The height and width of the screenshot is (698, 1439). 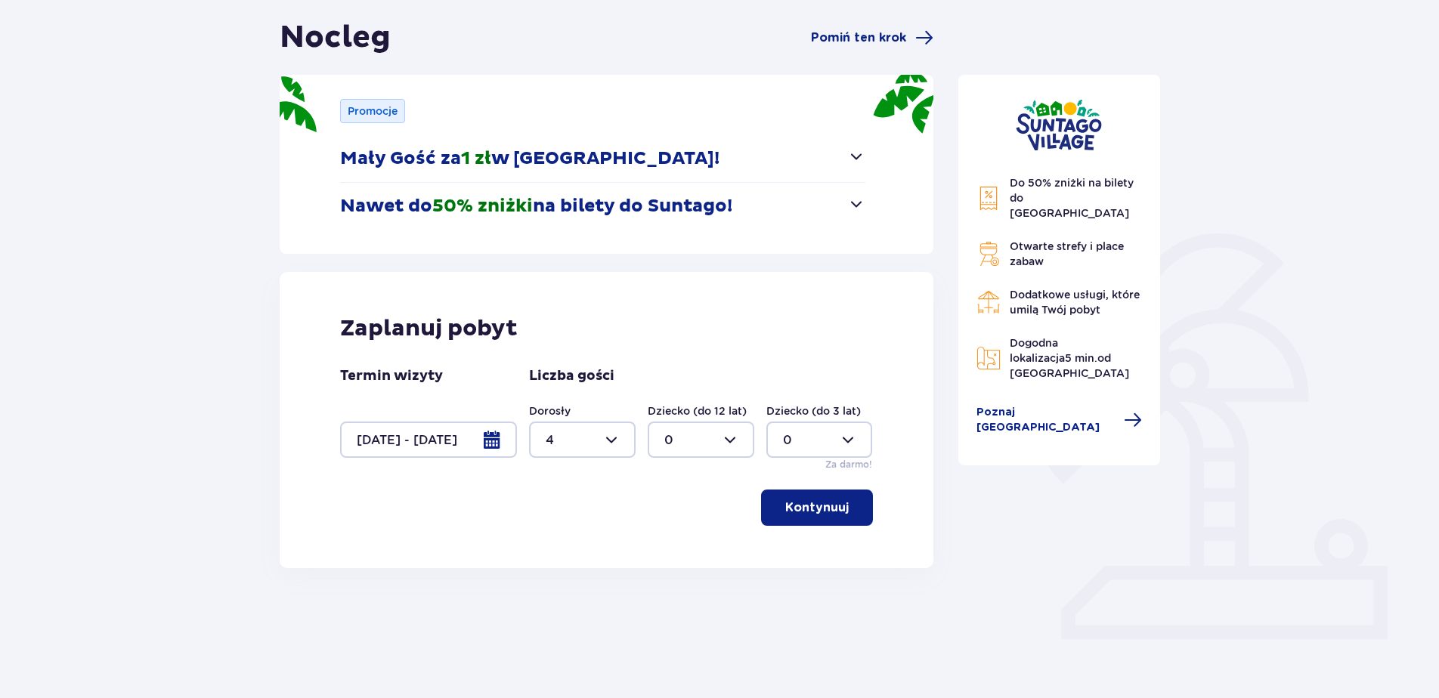 What do you see at coordinates (1059, 125) in the screenshot?
I see `img: Suntago Village` at bounding box center [1059, 125].